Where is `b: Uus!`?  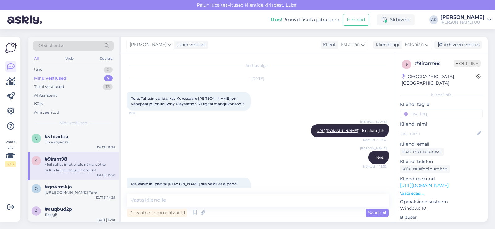
b: Uus! is located at coordinates (277, 20).